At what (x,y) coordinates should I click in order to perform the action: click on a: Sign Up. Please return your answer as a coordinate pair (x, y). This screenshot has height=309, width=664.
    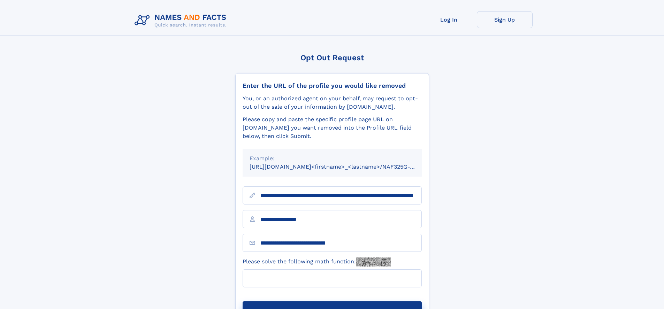
    Looking at the image, I should click on (505, 20).